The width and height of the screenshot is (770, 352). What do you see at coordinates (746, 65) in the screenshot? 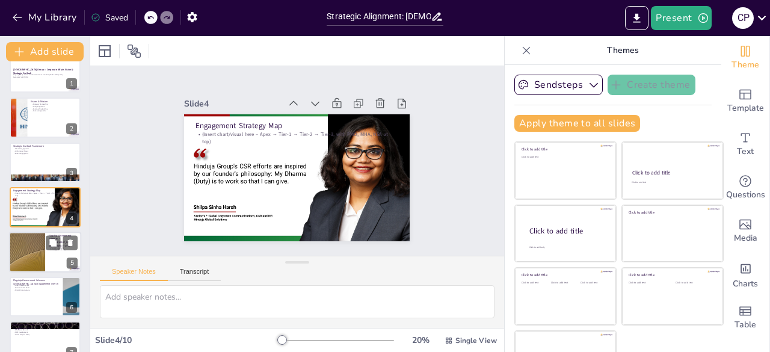
I see `span: Theme` at bounding box center [746, 65].